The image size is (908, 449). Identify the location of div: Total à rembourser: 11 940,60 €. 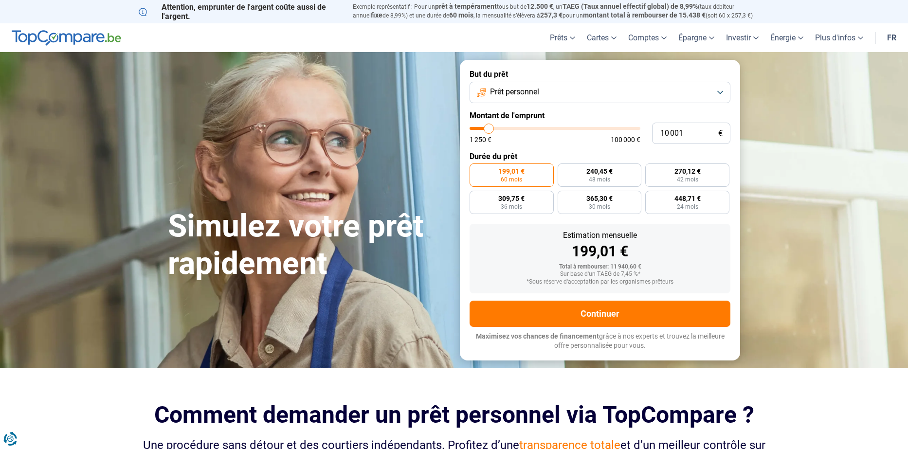
(600, 267).